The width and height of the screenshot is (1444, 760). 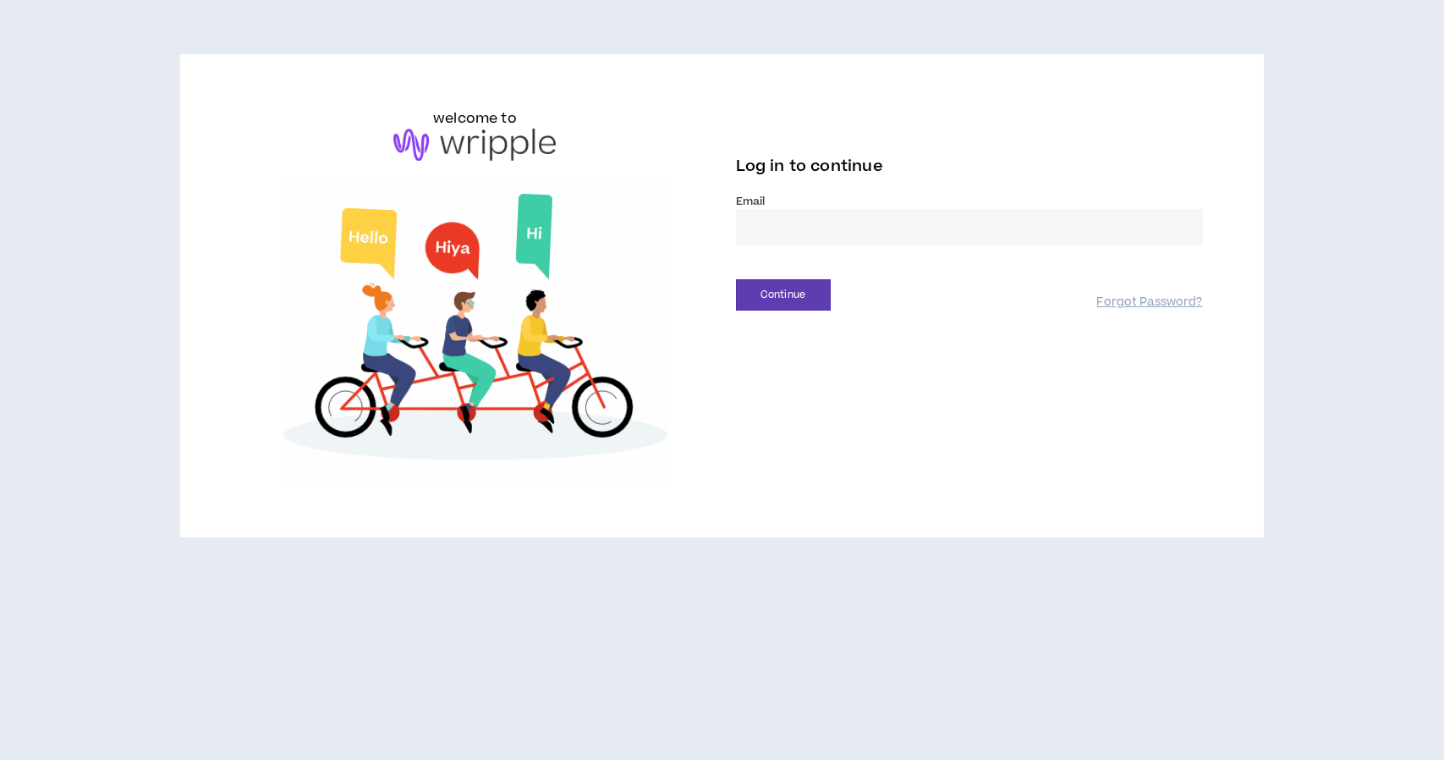 I want to click on span: Log in to continue, so click(x=810, y=166).